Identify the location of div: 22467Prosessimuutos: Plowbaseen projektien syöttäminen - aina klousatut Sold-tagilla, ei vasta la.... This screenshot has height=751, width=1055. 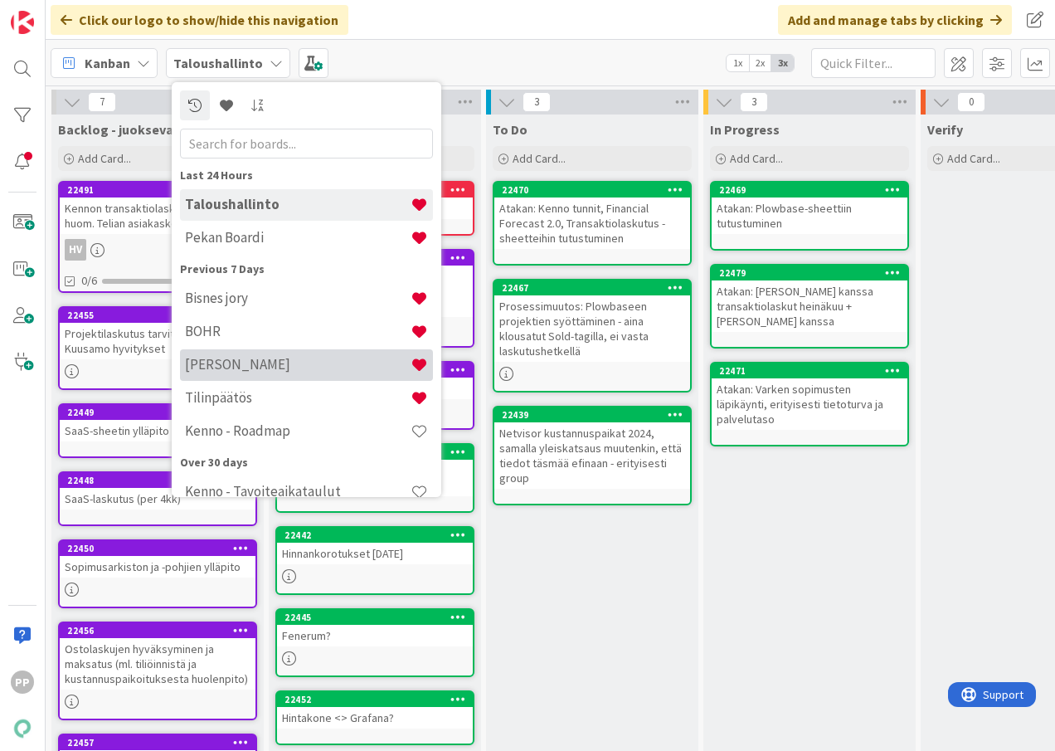
(592, 321).